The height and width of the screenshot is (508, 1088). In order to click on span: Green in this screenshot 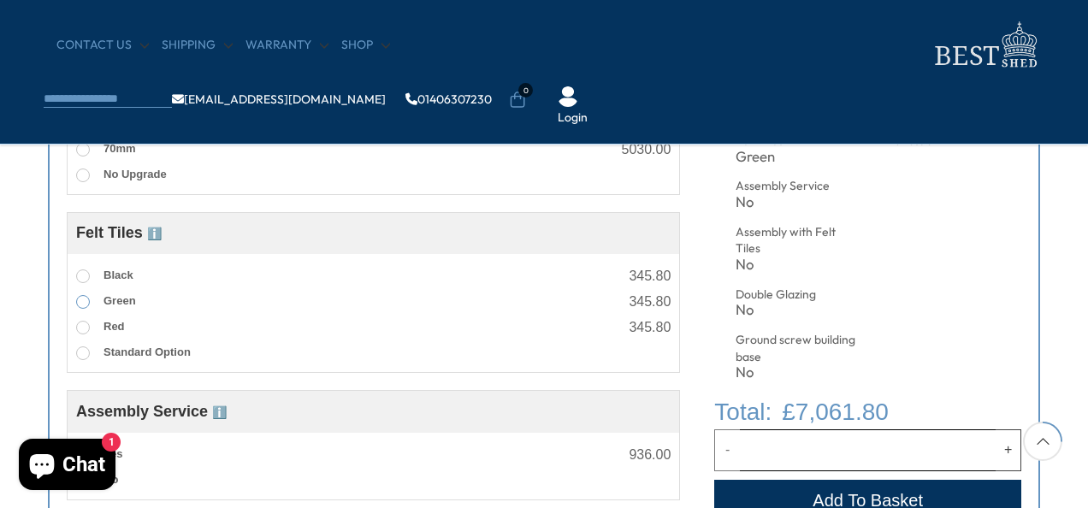, I will do `click(120, 300)`.